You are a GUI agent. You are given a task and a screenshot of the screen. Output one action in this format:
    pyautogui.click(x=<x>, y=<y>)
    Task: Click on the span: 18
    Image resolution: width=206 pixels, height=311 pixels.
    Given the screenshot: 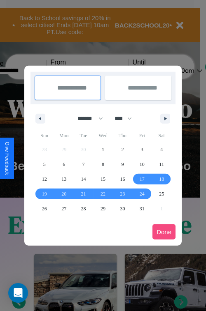 What is the action you would take?
    pyautogui.click(x=161, y=179)
    